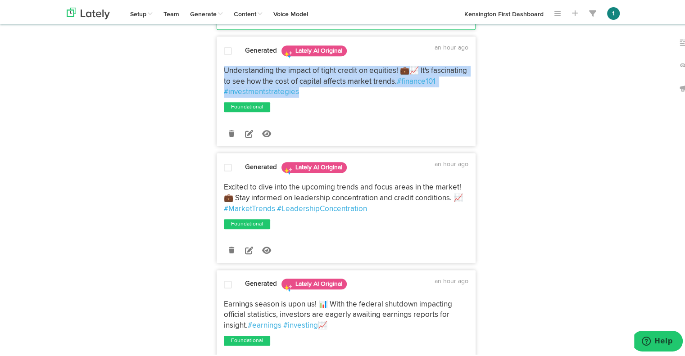 Image resolution: width=685 pixels, height=356 pixels. Describe the element at coordinates (29, 10) in the screenshot. I see `span: Help` at that location.